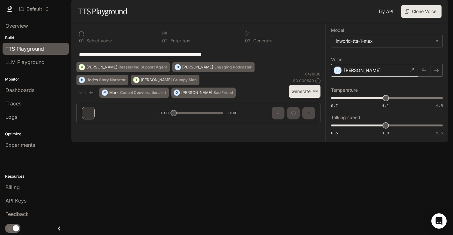 Image resolution: width=453 pixels, height=235 pixels. What do you see at coordinates (82, 41) in the screenshot?
I see `p: 0 1 .` at bounding box center [82, 41].